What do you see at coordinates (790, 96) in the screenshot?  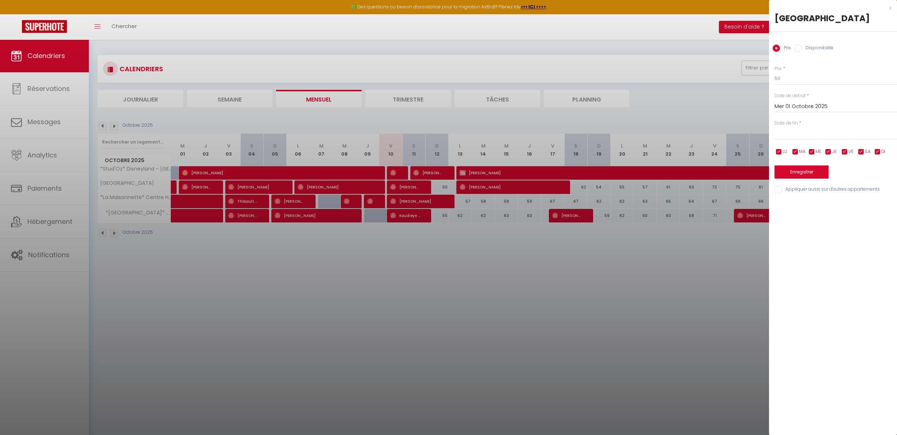 I see `label: Date de début` at bounding box center [790, 96].